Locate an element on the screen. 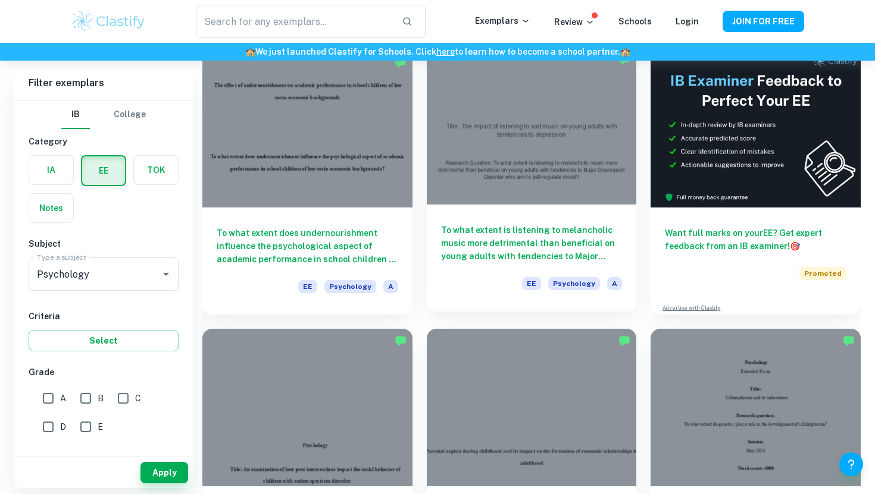 The width and height of the screenshot is (875, 494). button: IB is located at coordinates (76, 115).